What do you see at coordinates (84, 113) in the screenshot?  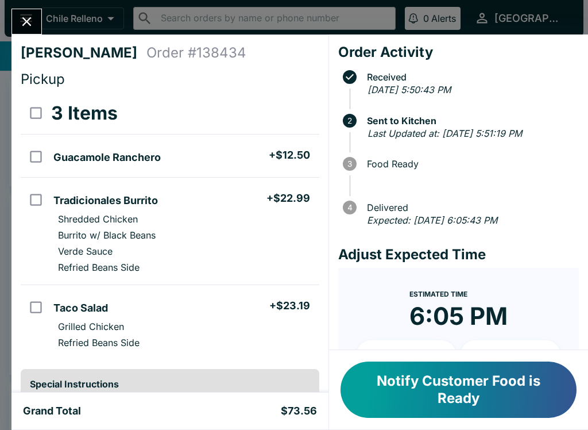 I see `h3: 3 Items` at bounding box center [84, 113].